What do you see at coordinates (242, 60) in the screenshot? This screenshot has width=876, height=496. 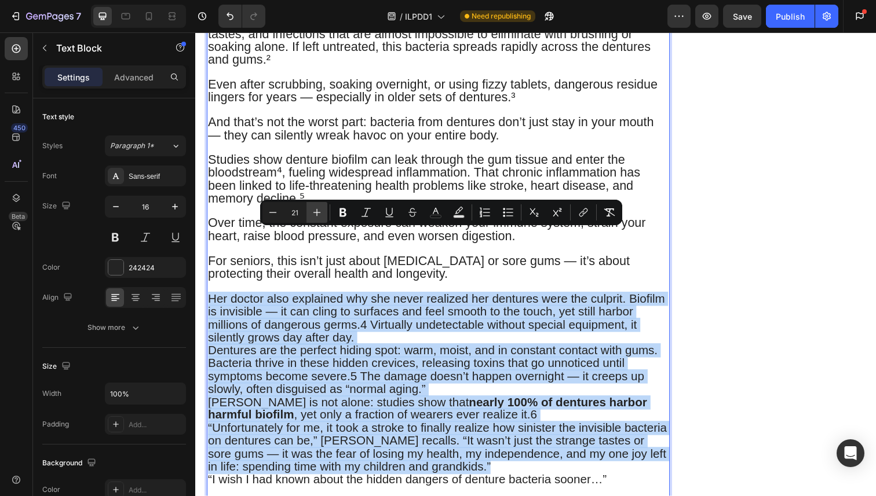 I see `span: Even after scrubbing, soaking overnight, or using fizzy tablets, dangerous residue lingers for ye...` at bounding box center [242, 60].